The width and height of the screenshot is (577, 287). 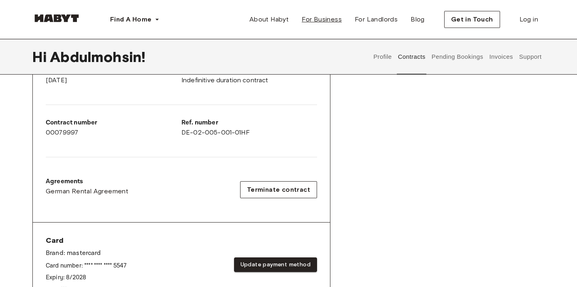 I want to click on button: Find A Home, so click(x=135, y=19).